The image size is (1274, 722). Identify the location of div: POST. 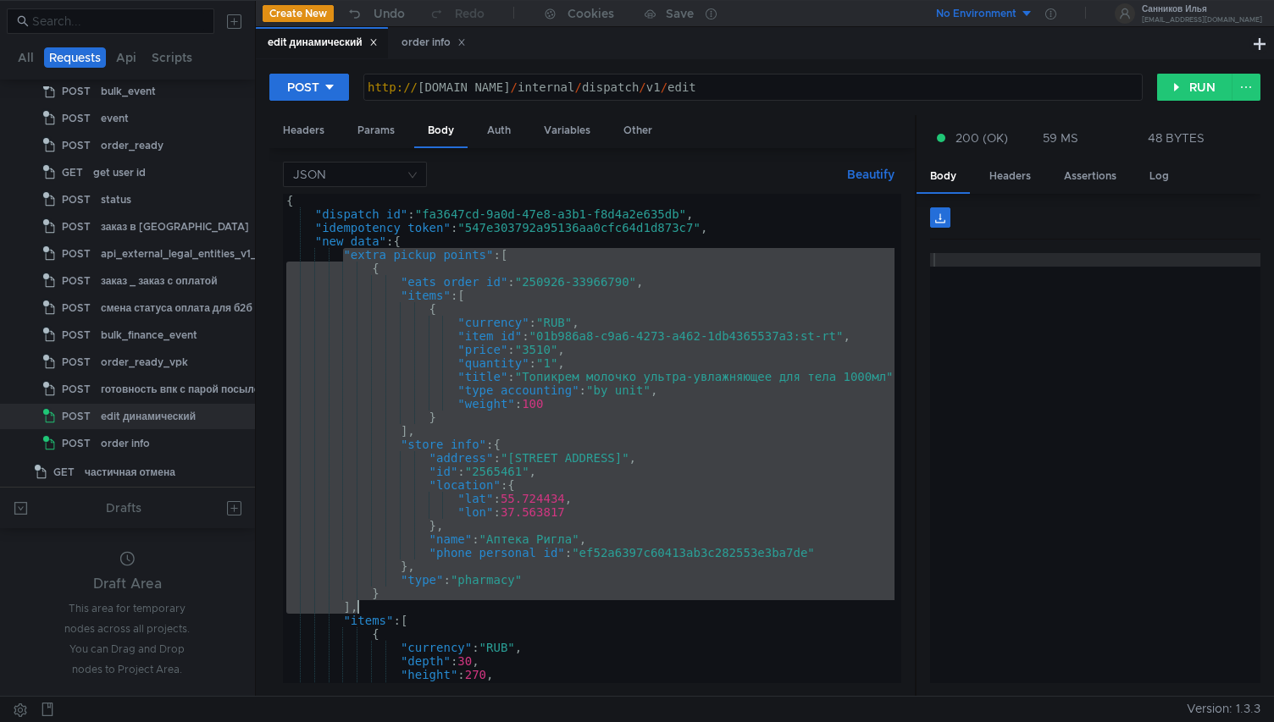
(303, 87).